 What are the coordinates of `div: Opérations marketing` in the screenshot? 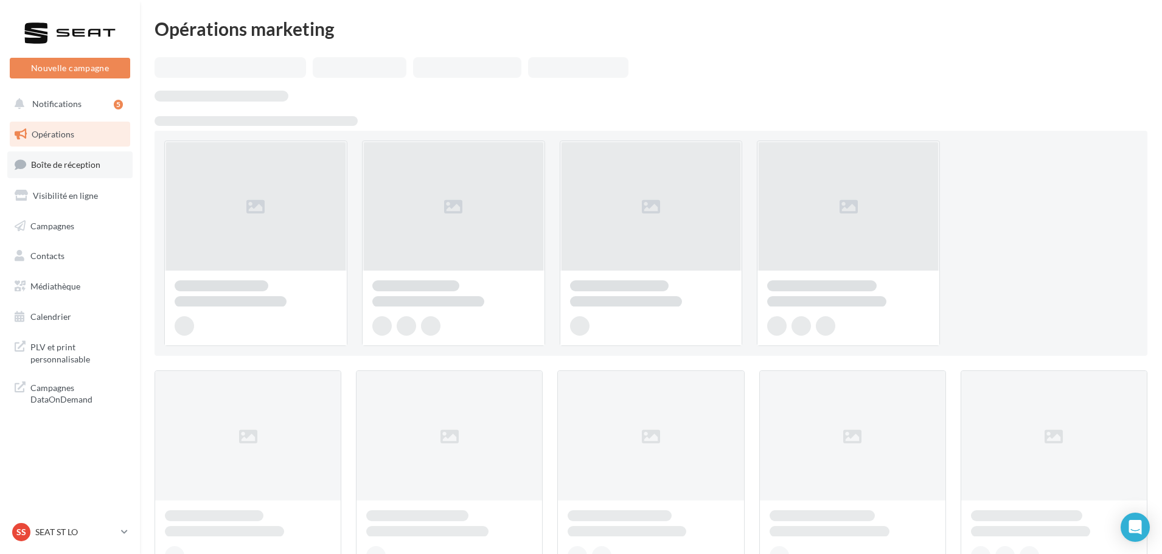 It's located at (651, 29).